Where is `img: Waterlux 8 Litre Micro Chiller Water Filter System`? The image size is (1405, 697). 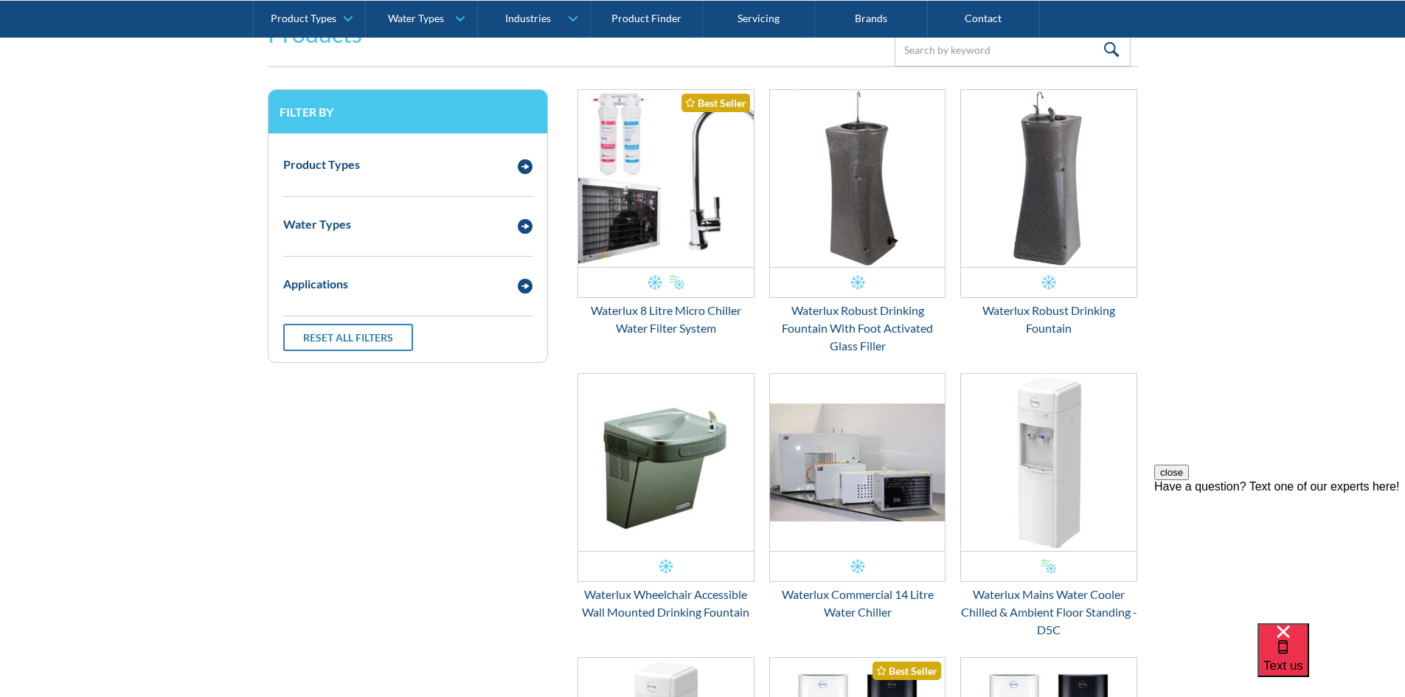
img: Waterlux 8 Litre Micro Chiller Water Filter System is located at coordinates (666, 178).